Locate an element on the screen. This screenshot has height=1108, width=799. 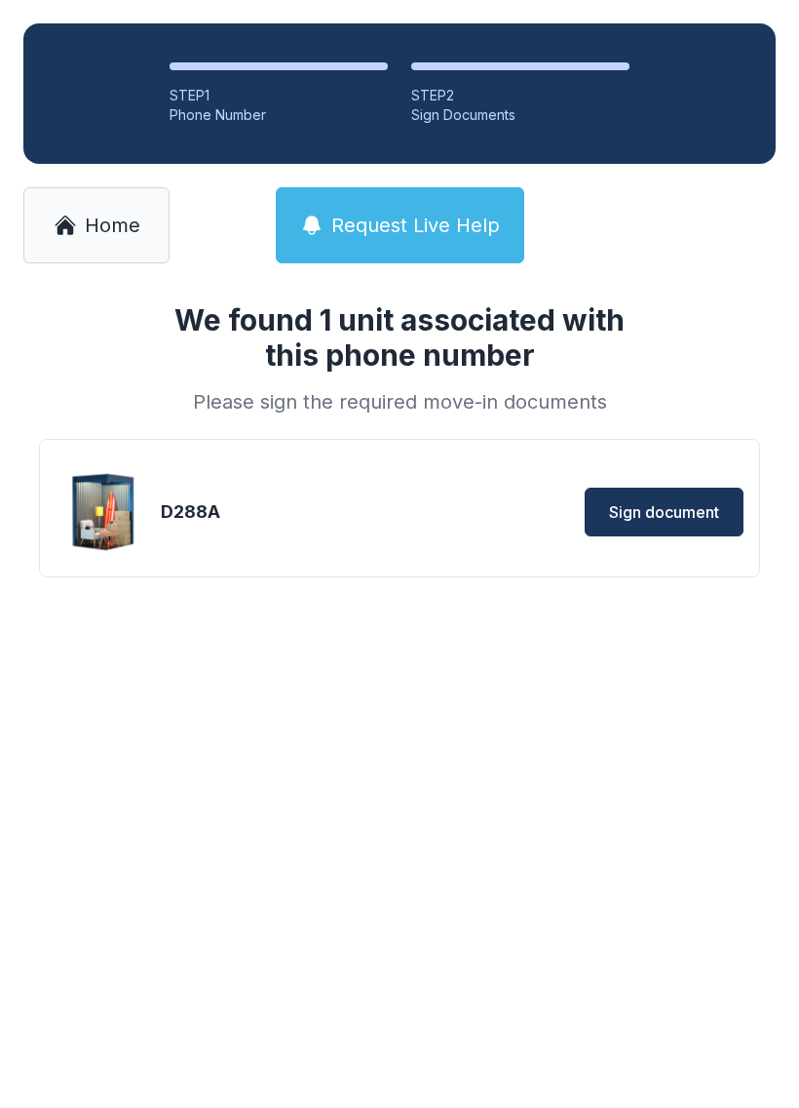
span: Sign document is located at coordinates (664, 512).